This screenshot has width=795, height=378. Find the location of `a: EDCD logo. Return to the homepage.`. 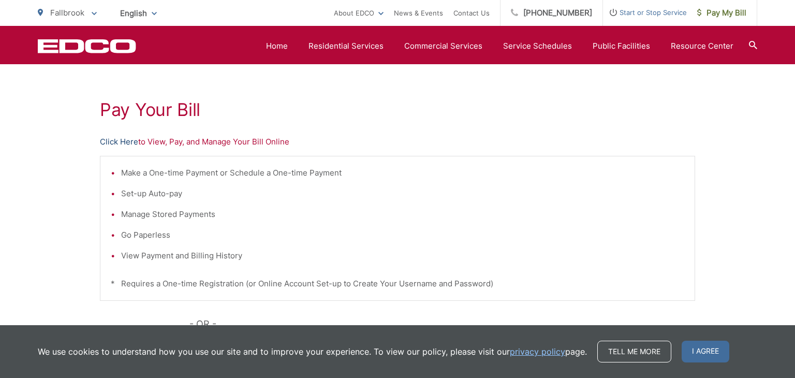

a: EDCD logo. Return to the homepage. is located at coordinates (87, 46).